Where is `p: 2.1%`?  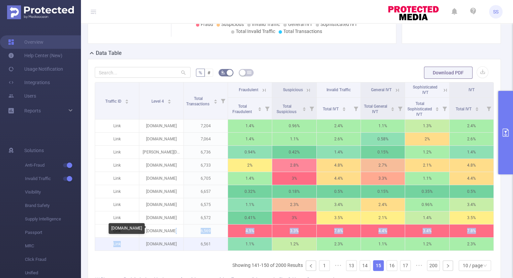
p: 2.1% is located at coordinates (382, 218).